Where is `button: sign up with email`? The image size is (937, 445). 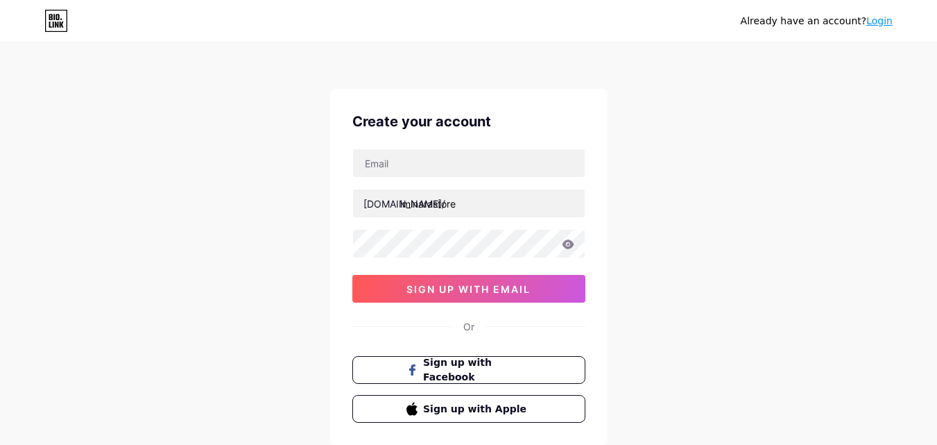
button: sign up with email is located at coordinates (469, 289).